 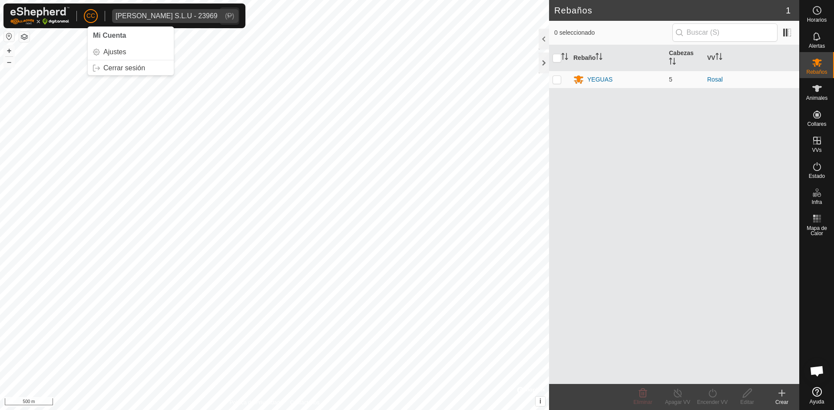 I want to click on span: 5, so click(x=670, y=79).